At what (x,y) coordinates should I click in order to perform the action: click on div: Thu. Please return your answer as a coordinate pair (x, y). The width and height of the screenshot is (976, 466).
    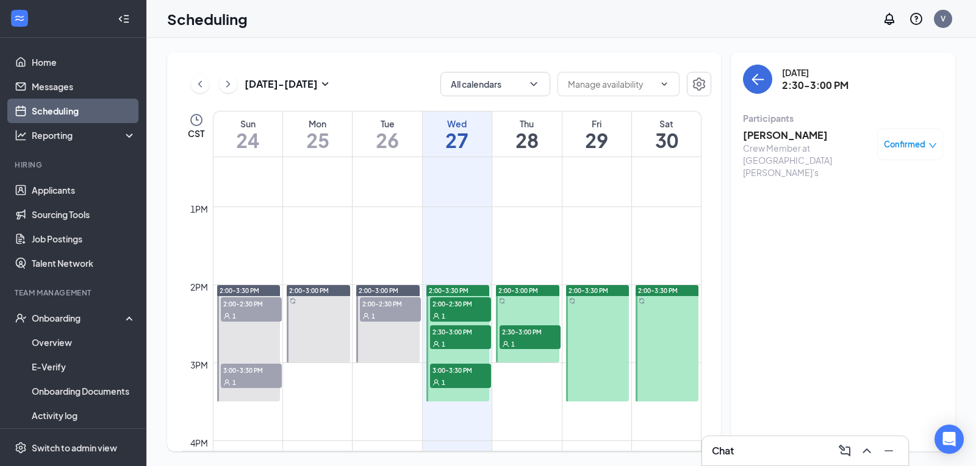
    Looking at the image, I should click on (526, 124).